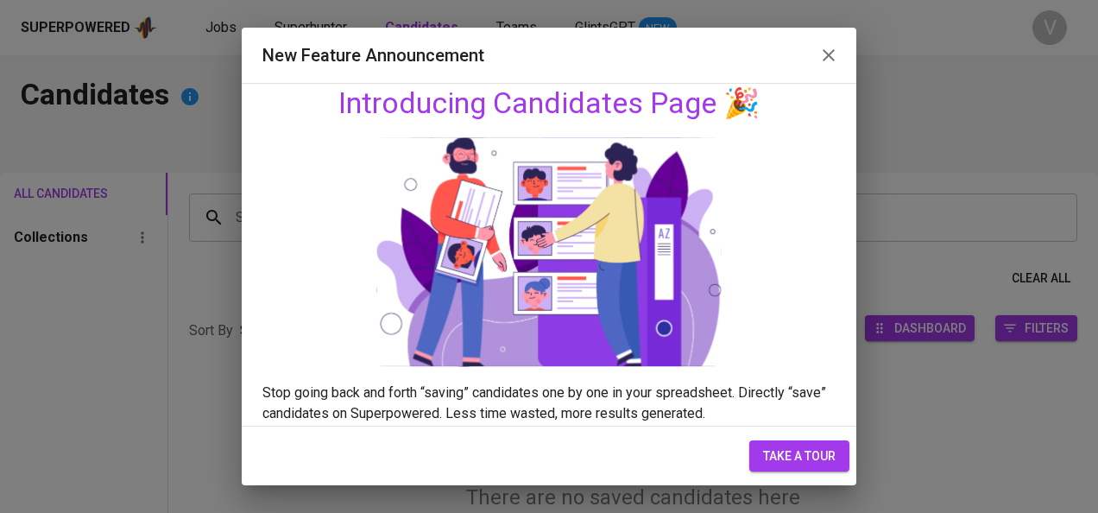  Describe the element at coordinates (799, 456) in the screenshot. I see `button: take a tour` at that location.